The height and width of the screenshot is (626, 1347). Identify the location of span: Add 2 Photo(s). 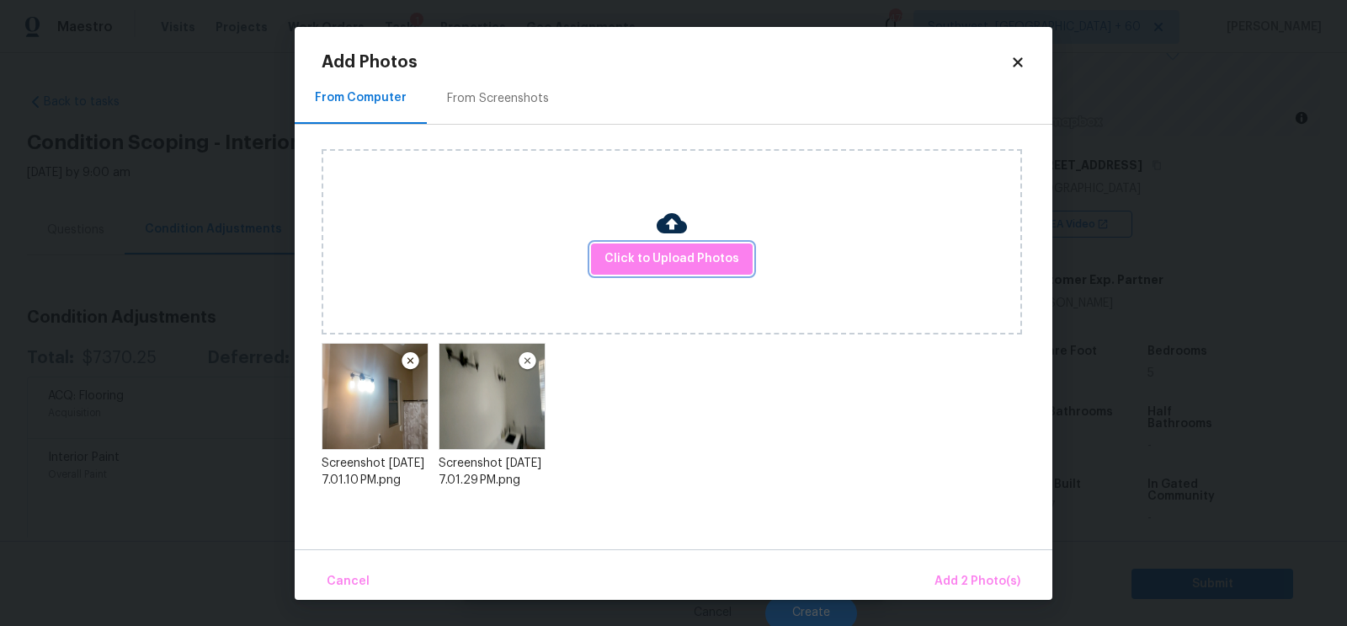
(978, 581).